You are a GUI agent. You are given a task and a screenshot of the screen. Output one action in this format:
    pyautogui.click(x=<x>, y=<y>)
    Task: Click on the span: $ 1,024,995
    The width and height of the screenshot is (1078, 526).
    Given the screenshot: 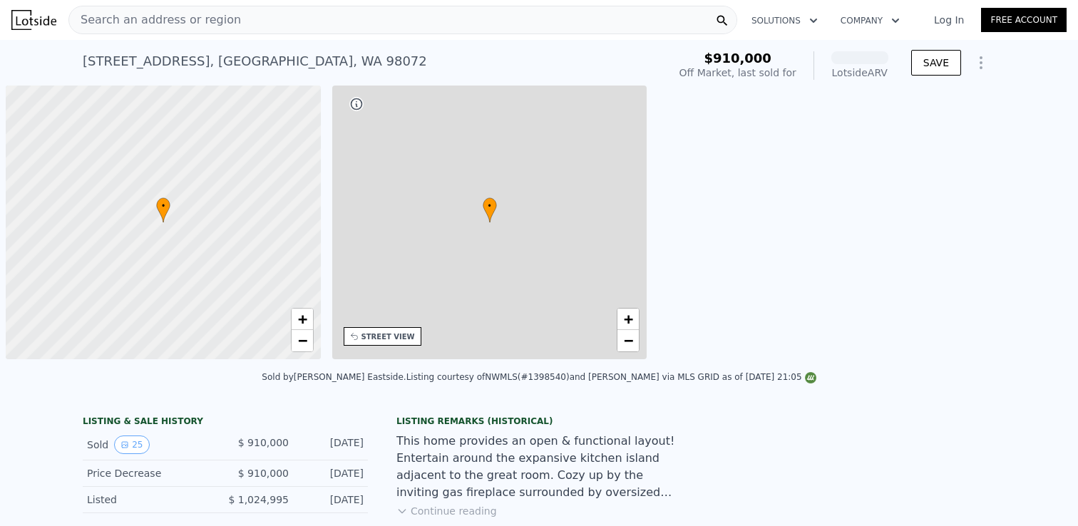 What is the action you would take?
    pyautogui.click(x=258, y=500)
    